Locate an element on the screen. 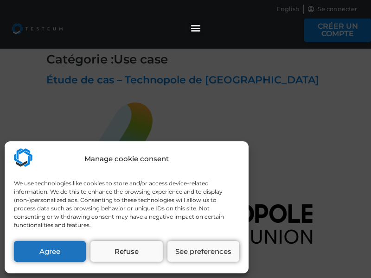  img: Testeum.com - Application crowdtesting platform is located at coordinates (23, 158).